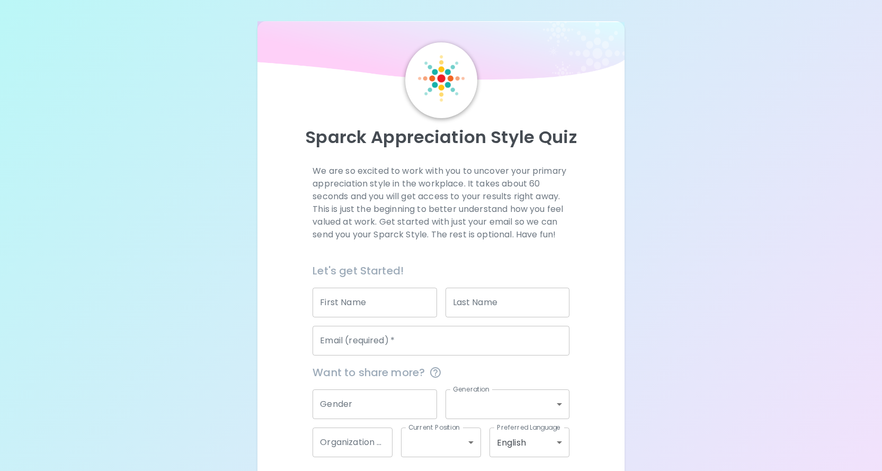 Image resolution: width=882 pixels, height=471 pixels. Describe the element at coordinates (436, 373) in the screenshot. I see `svg: This information is completely confidential and only used for aggregated appreciation studies at ...` at that location.